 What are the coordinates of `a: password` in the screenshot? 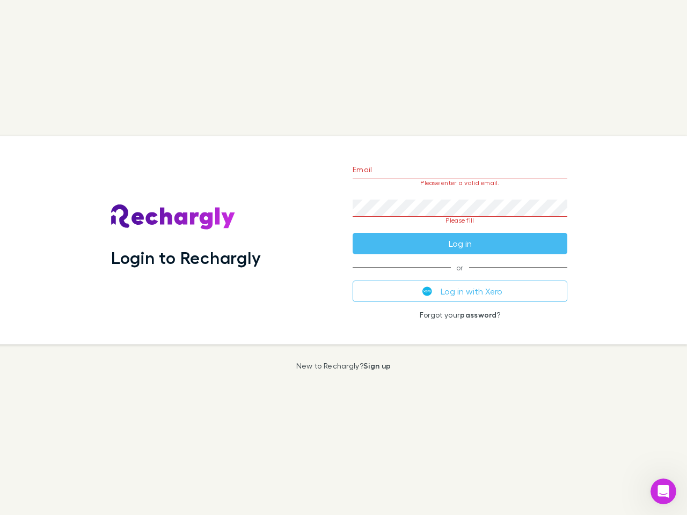 It's located at (478, 314).